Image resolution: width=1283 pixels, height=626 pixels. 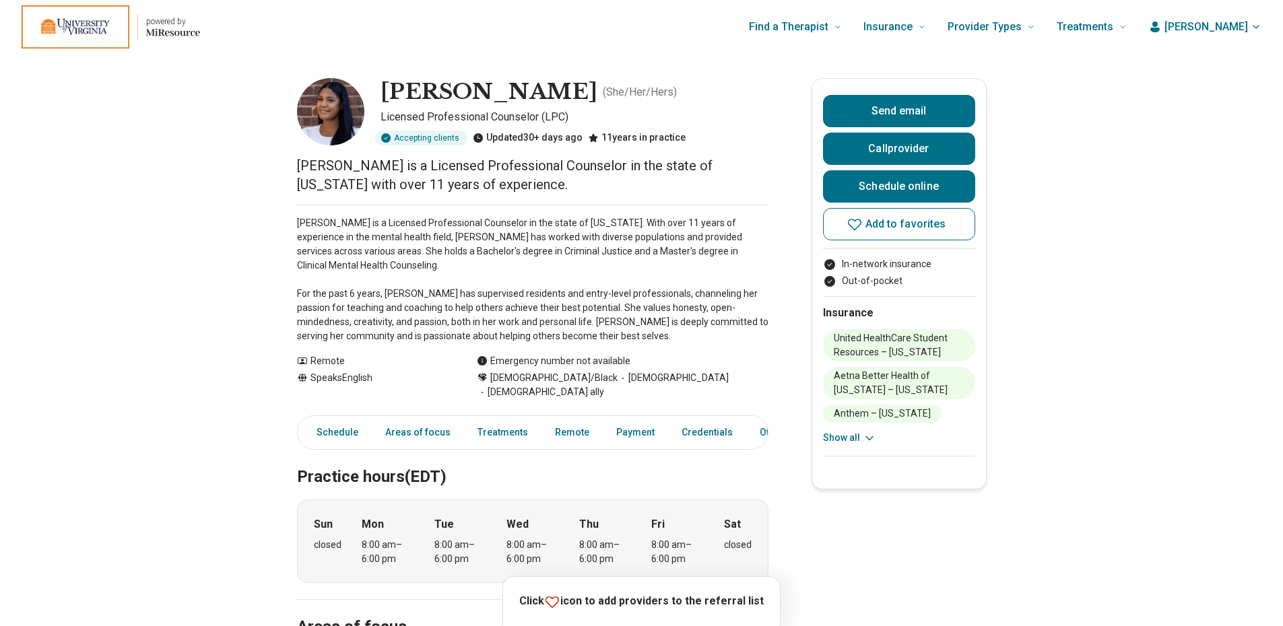 I want to click on a: Credentials, so click(x=707, y=432).